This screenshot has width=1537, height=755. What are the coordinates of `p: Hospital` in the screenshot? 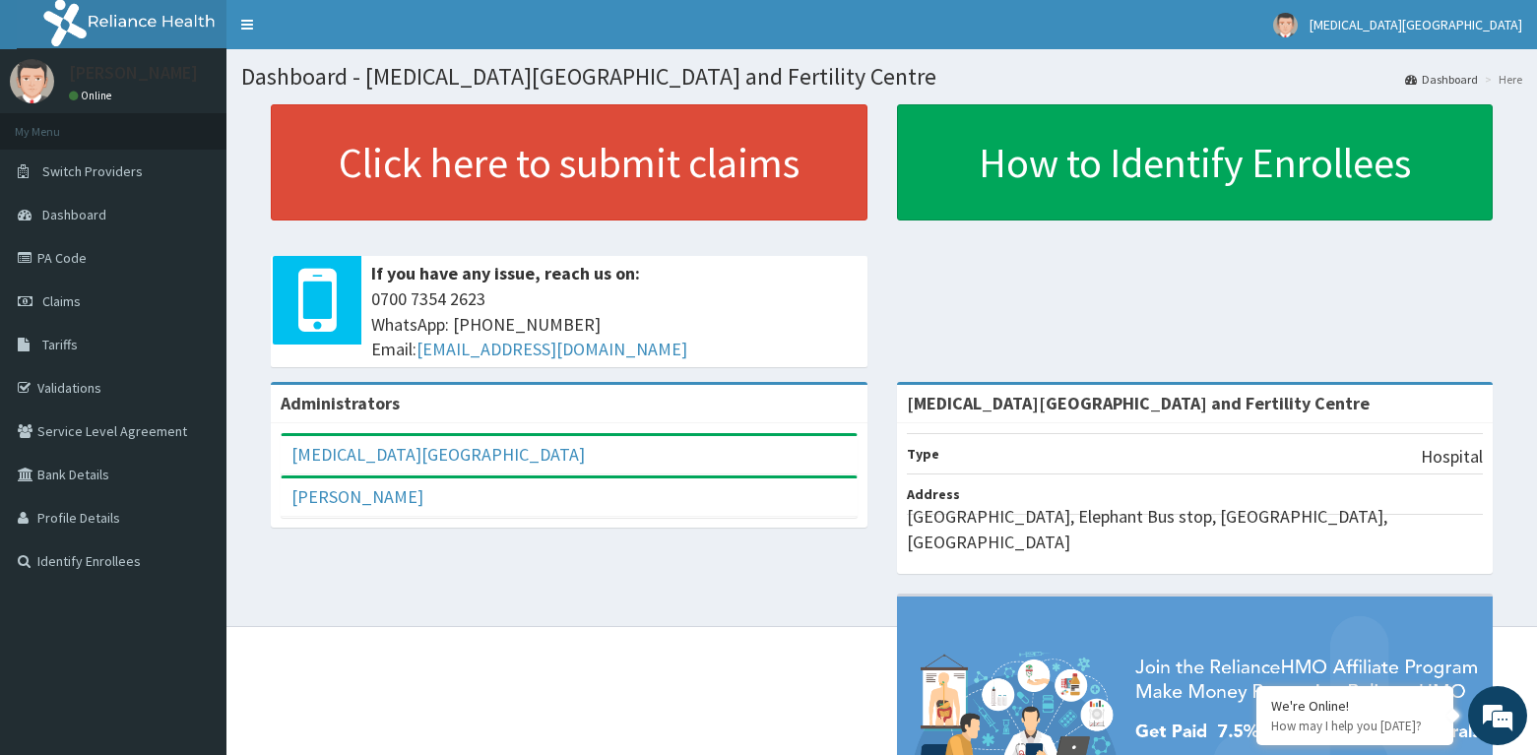 It's located at (1452, 457).